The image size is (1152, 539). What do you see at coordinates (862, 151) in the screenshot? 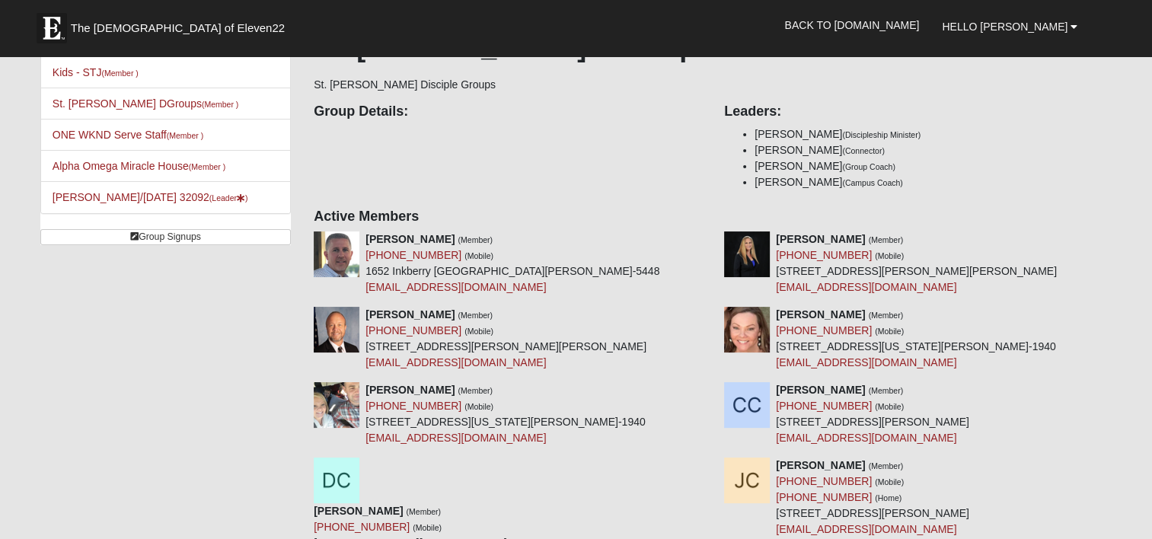
I see `small: (Connector)` at bounding box center [862, 151].